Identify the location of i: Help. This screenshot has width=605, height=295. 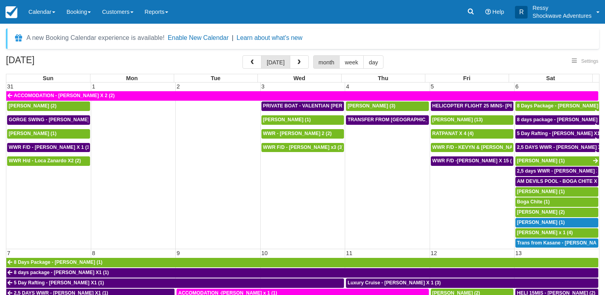
(488, 12).